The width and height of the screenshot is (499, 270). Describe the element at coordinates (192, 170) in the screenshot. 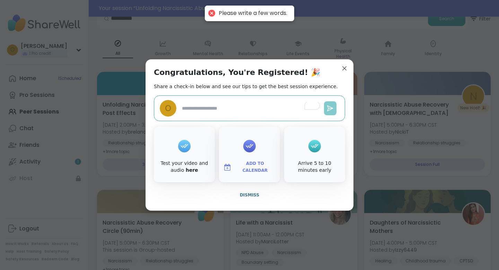

I see `a: here` at that location.